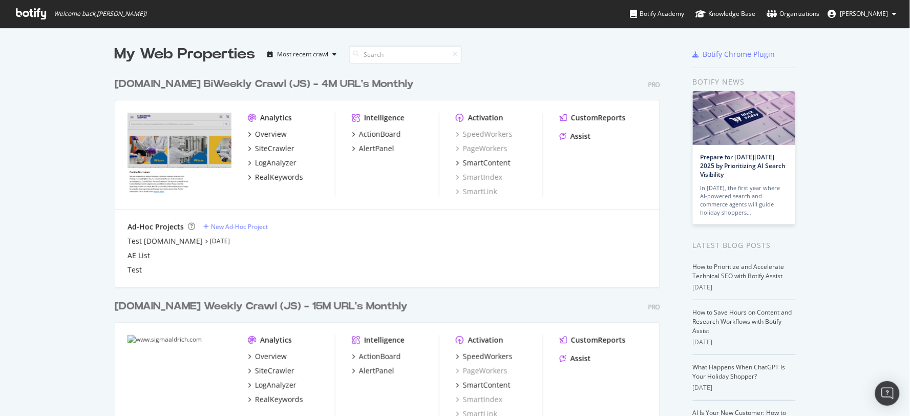  Describe the element at coordinates (726, 14) in the screenshot. I see `div: Knowledge Base` at that location.